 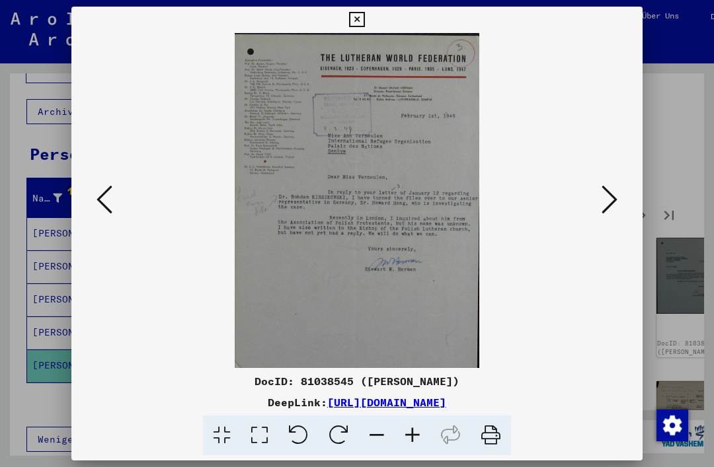 I want to click on div: DeepLink:, so click(x=357, y=403).